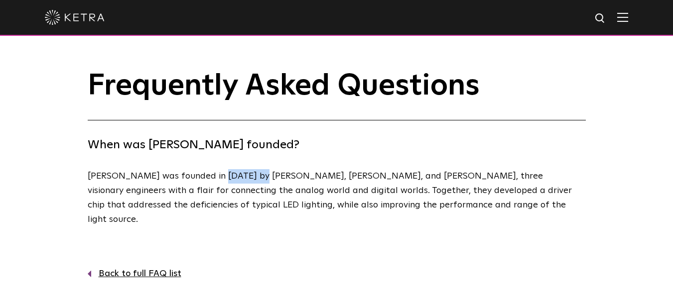  Describe the element at coordinates (75, 17) in the screenshot. I see `img: ketra-logo-2019-white` at that location.